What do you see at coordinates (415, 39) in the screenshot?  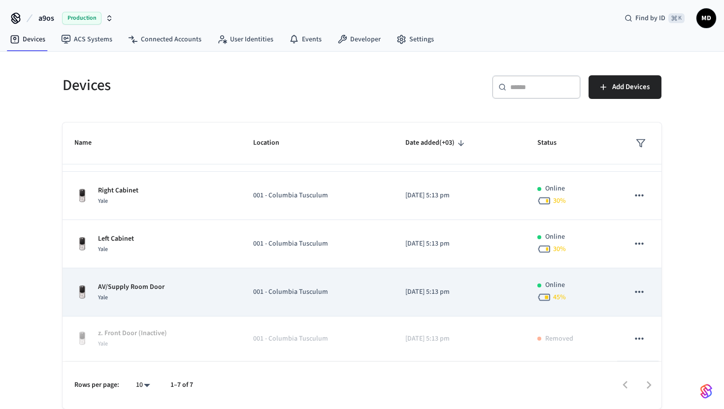 I see `a: Settings` at bounding box center [415, 39].